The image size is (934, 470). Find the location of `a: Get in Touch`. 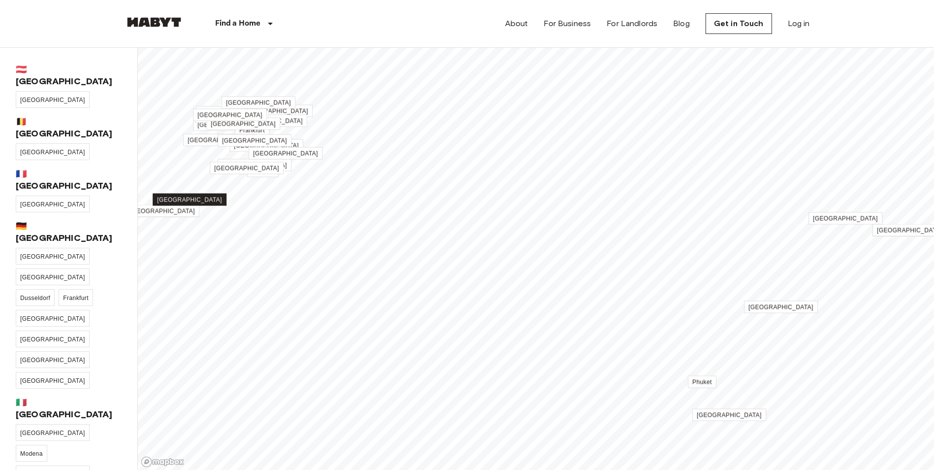

a: Get in Touch is located at coordinates (739, 24).